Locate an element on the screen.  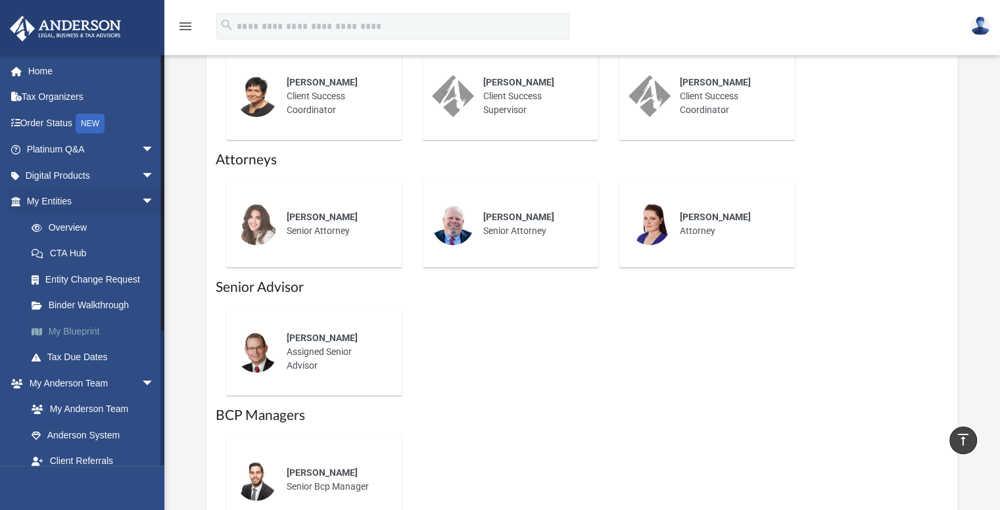
a: CTA Hub is located at coordinates (96, 254).